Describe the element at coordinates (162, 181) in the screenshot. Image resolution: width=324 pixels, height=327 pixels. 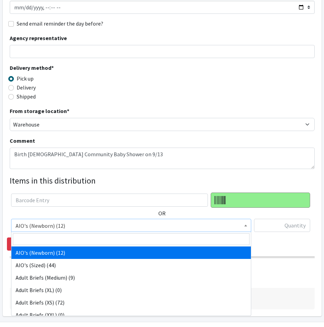
I see `legend: Items in this distribution` at that location.